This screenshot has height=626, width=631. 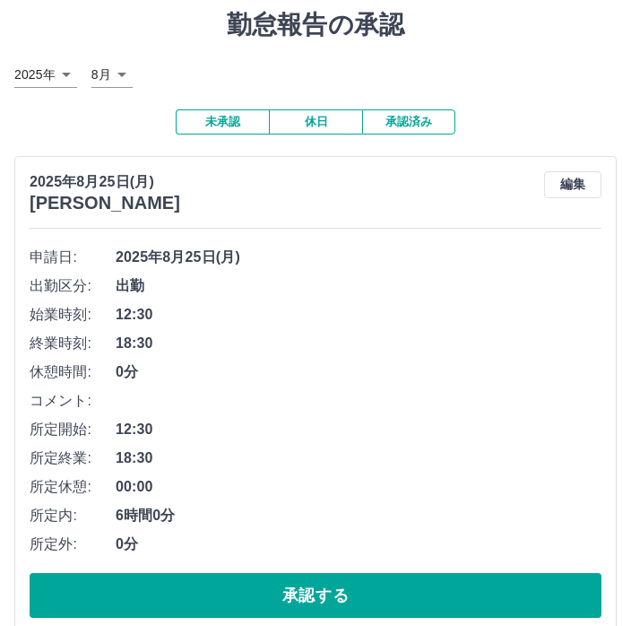 What do you see at coordinates (73, 487) in the screenshot?
I see `span: 所定休憩:` at bounding box center [73, 487].